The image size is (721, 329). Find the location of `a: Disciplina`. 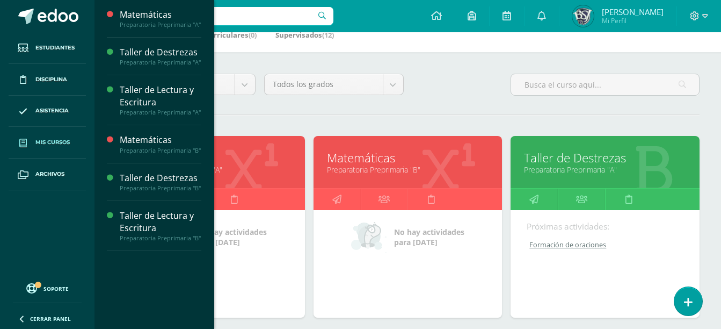

a: Disciplina is located at coordinates (47, 79).